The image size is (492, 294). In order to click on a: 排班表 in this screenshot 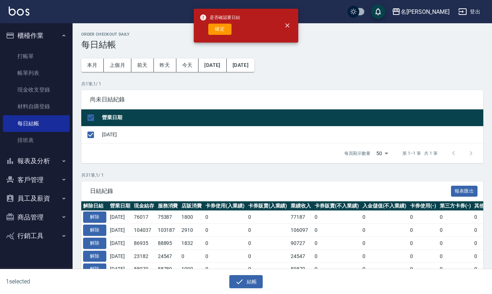, I will do `click(36, 140)`.